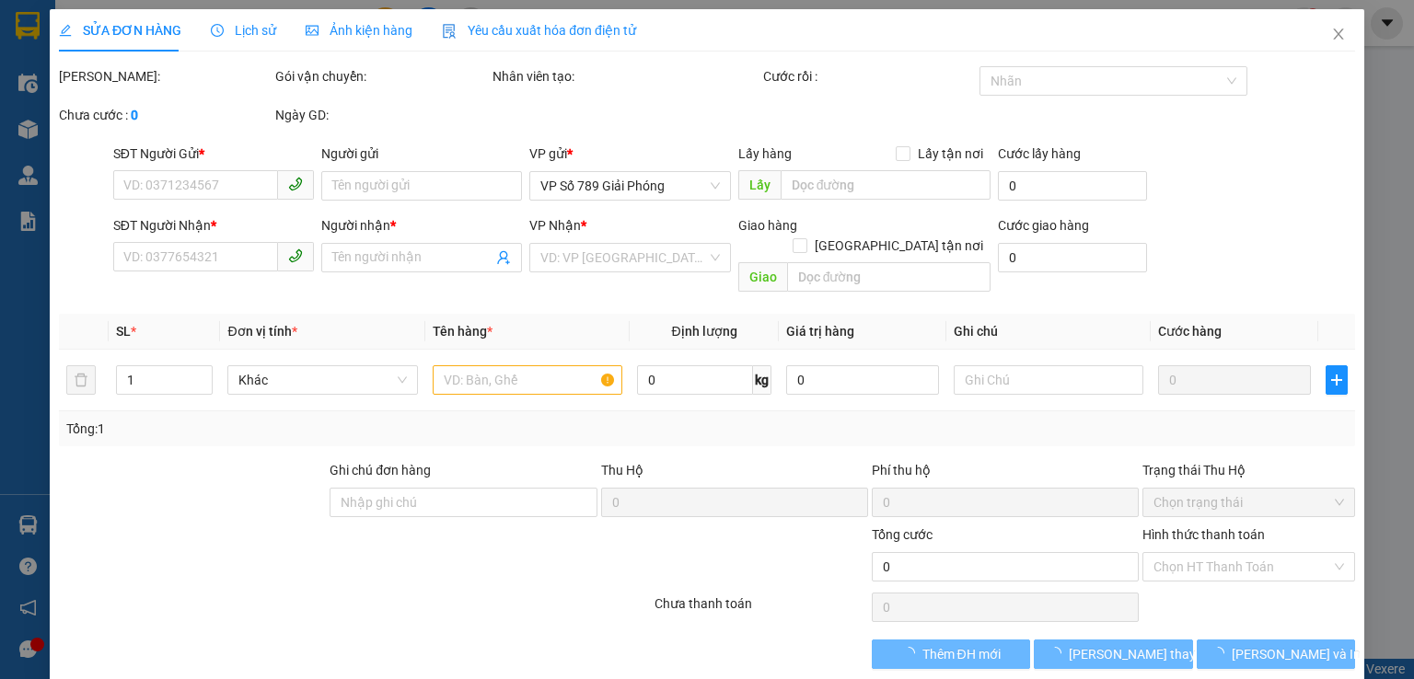 This screenshot has width=1414, height=679. Describe the element at coordinates (527, 380) in the screenshot. I see `input: VD: Bàn, Ghế` at that location.